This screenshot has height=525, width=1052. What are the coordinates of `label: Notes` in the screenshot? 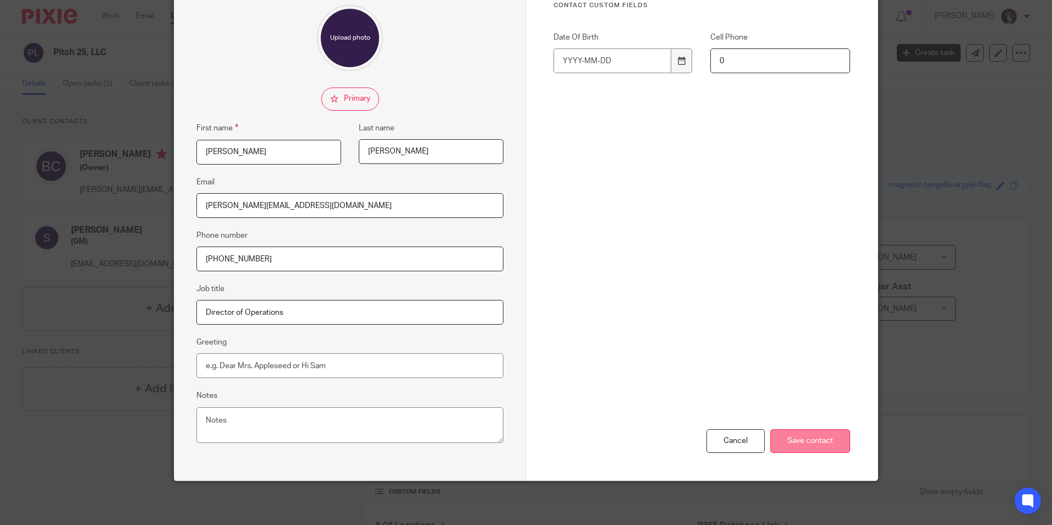 It's located at (207, 396).